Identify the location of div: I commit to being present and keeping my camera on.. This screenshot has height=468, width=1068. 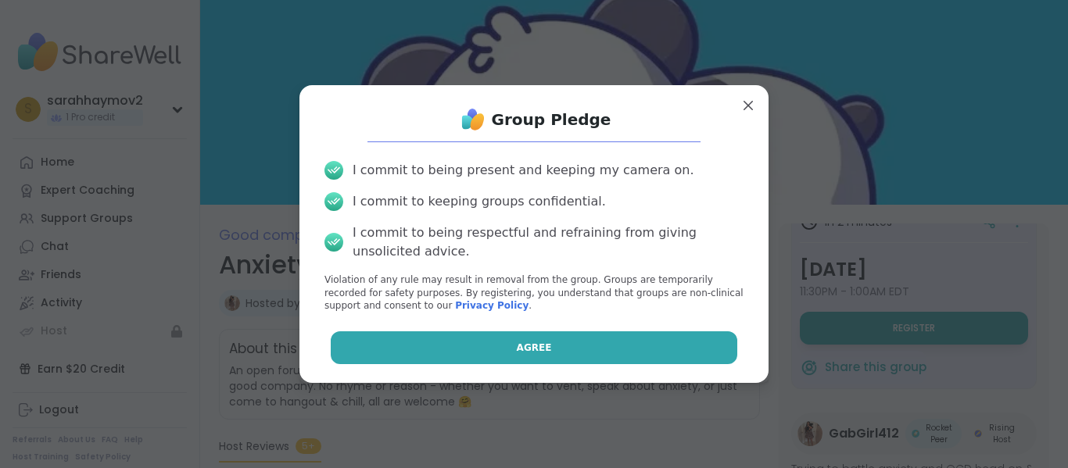
(523, 170).